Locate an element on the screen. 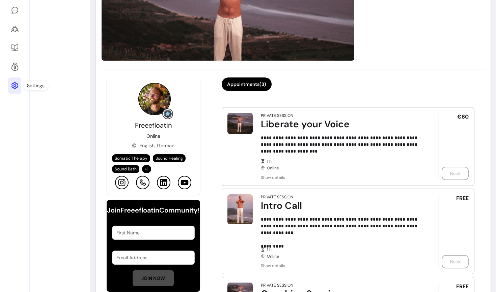 Image resolution: width=496 pixels, height=292 pixels. img: Liberate your Voice is located at coordinates (240, 123).